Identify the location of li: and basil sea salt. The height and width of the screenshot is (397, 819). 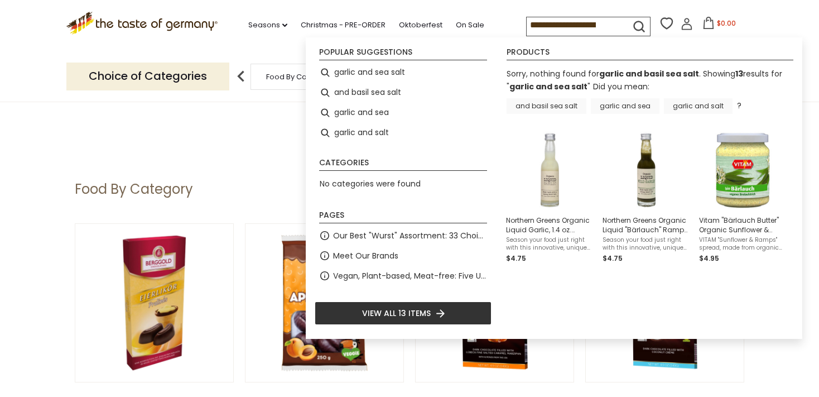
(403, 93).